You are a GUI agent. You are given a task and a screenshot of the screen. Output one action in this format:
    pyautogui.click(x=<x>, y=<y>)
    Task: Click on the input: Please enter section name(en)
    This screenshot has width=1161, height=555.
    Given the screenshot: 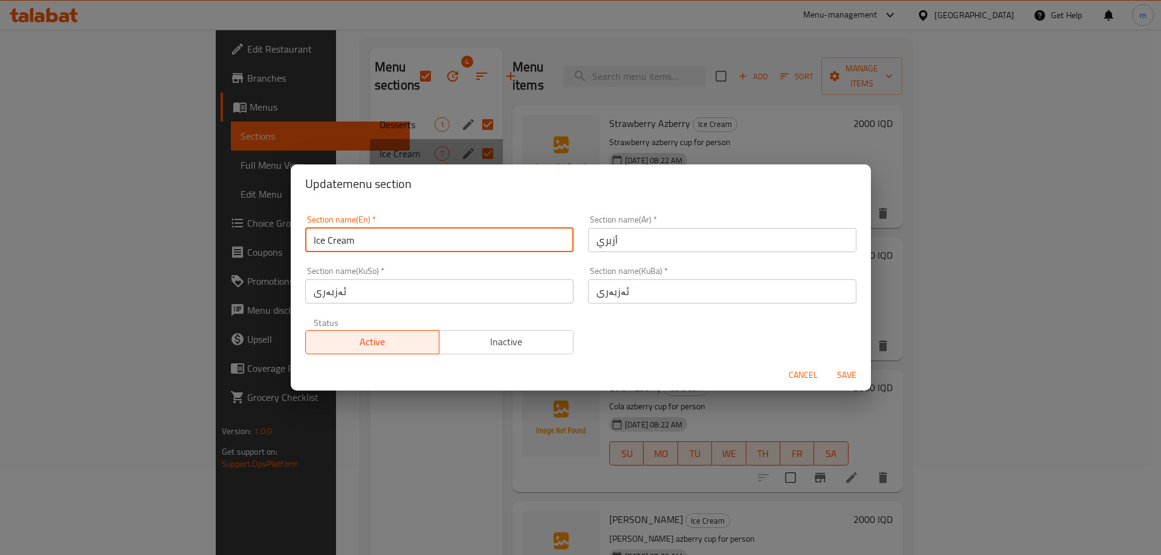 What is the action you would take?
    pyautogui.click(x=439, y=240)
    